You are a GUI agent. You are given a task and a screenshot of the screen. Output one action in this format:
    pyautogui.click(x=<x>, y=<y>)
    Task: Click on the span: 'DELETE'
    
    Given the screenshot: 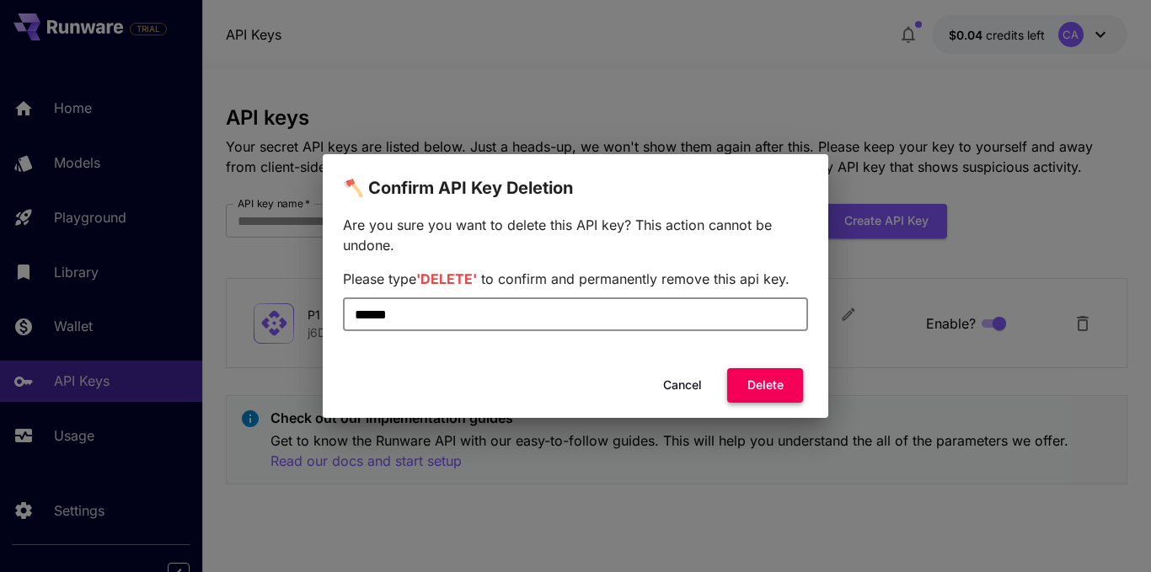 What is the action you would take?
    pyautogui.click(x=447, y=279)
    